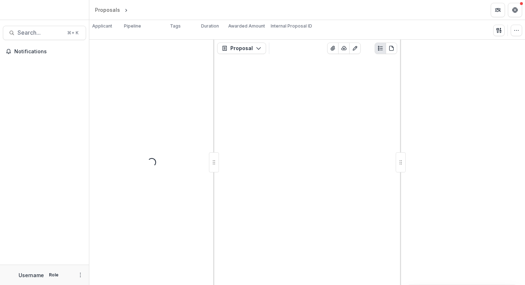  Describe the element at coordinates (44, 33) in the screenshot. I see `button: Search...` at that location.